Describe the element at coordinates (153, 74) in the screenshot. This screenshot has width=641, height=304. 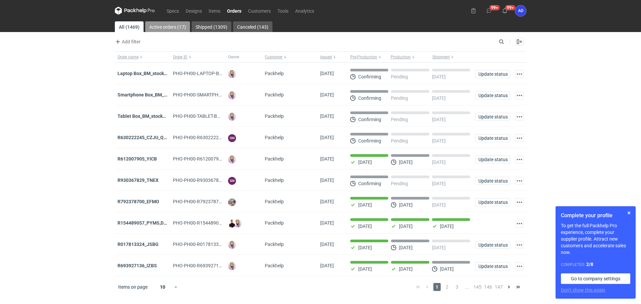
I see `a: Laptop Box_BM_stock_TEST RUN` at that location.